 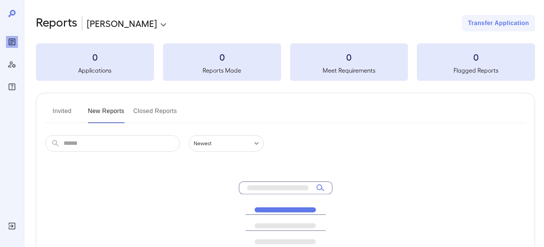 What do you see at coordinates (12, 87) in the screenshot?
I see `div: FAQ` at bounding box center [12, 87].